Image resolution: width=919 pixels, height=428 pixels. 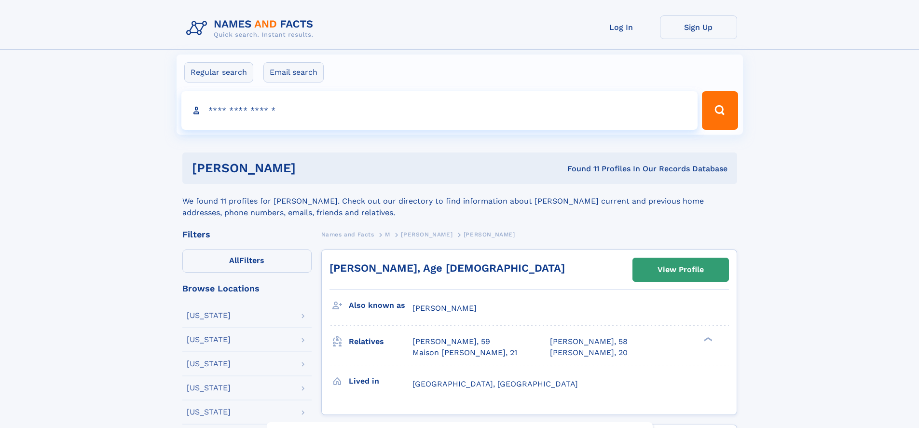 I want to click on div: Browse Locations, so click(x=247, y=288).